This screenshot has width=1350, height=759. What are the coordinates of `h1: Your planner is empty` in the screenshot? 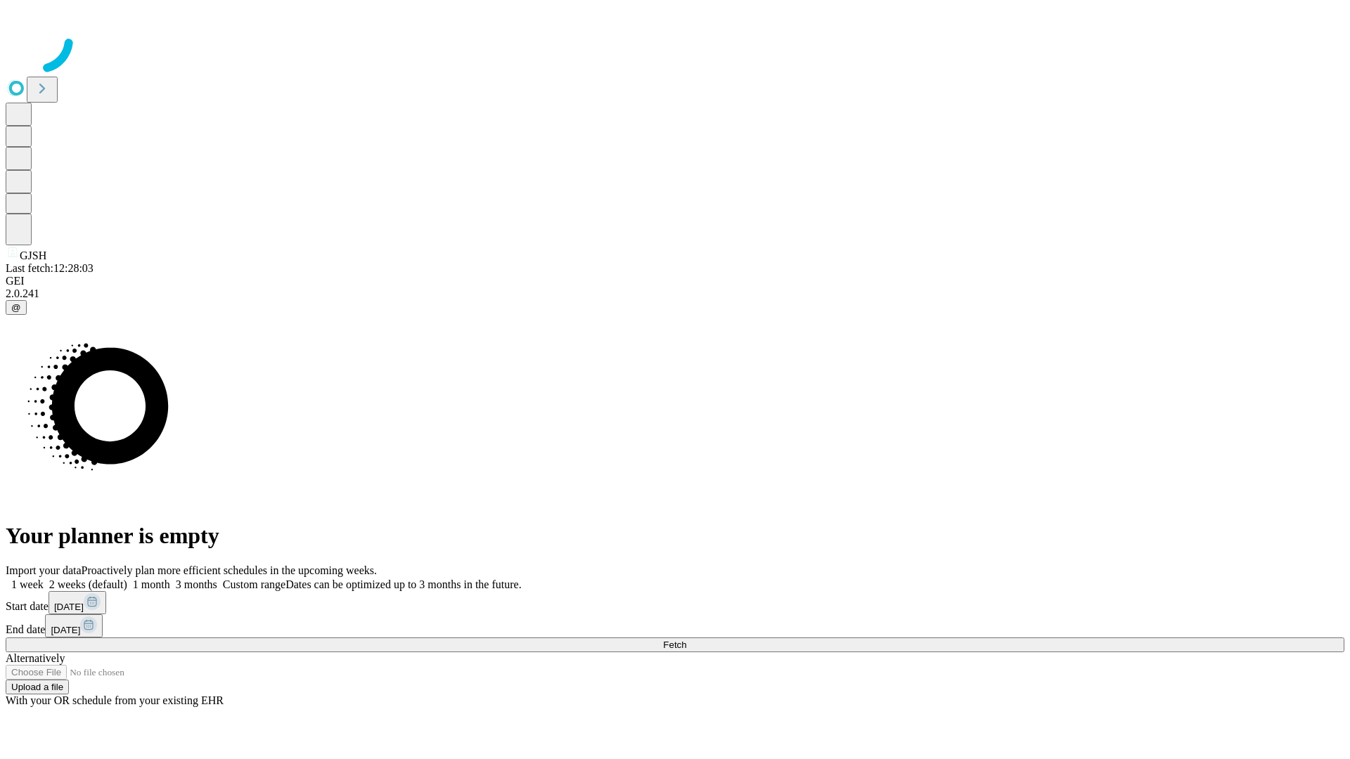 It's located at (675, 536).